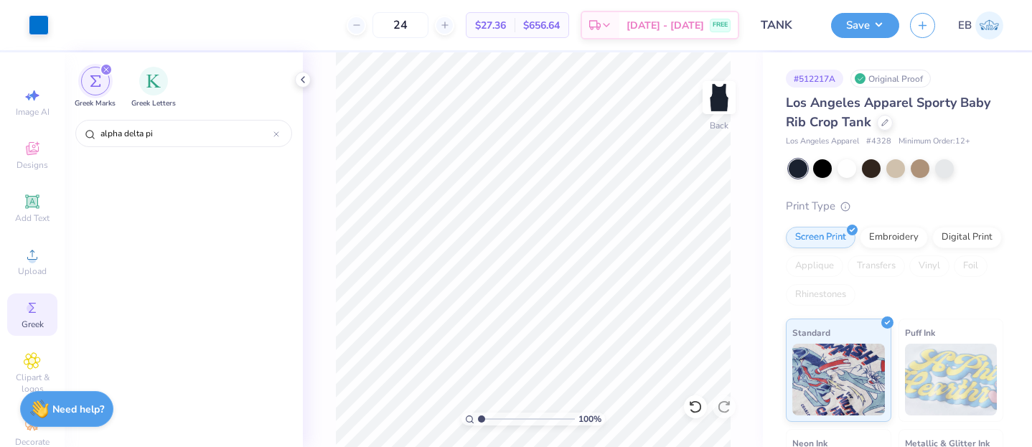  Describe the element at coordinates (32, 324) in the screenshot. I see `span: Greek` at that location.